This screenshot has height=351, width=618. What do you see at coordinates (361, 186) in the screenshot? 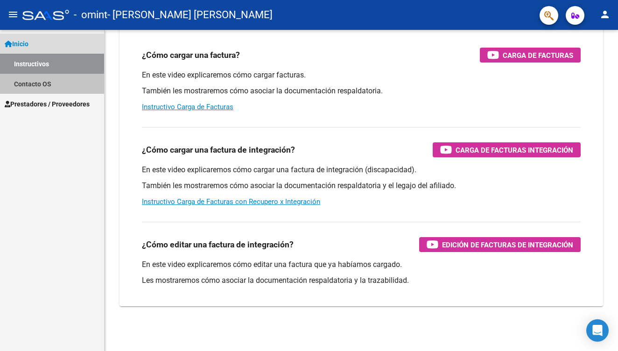
I see `p: También les mostraremos cómo asociar la documentación respaldatoria y el legajo del afiliado.` at bounding box center [361, 186].